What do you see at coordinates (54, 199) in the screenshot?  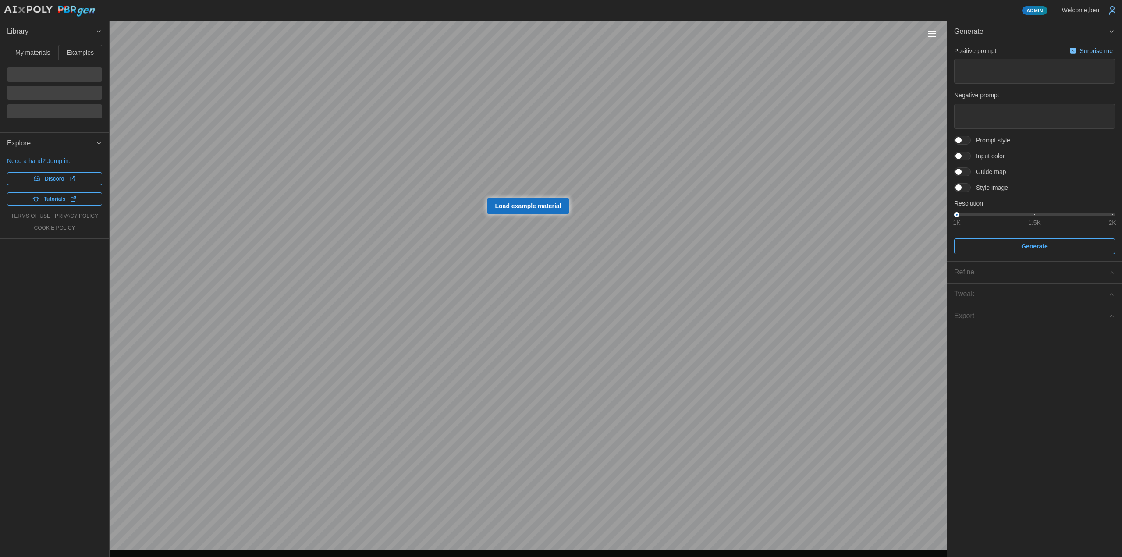 I see `a: Tutorials` at bounding box center [54, 199].